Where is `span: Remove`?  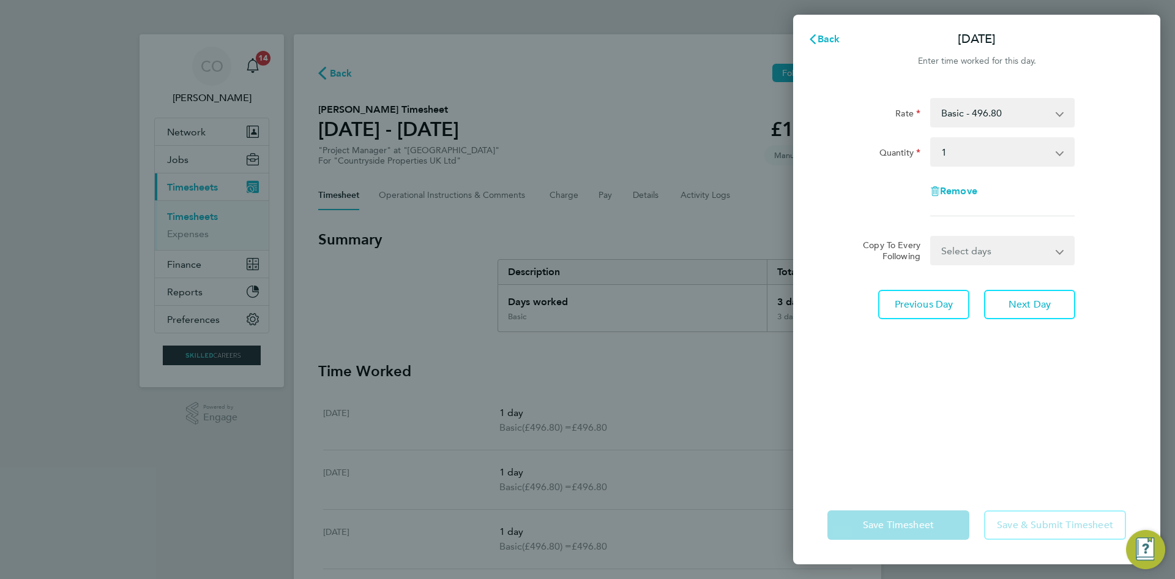
span: Remove is located at coordinates (959, 190).